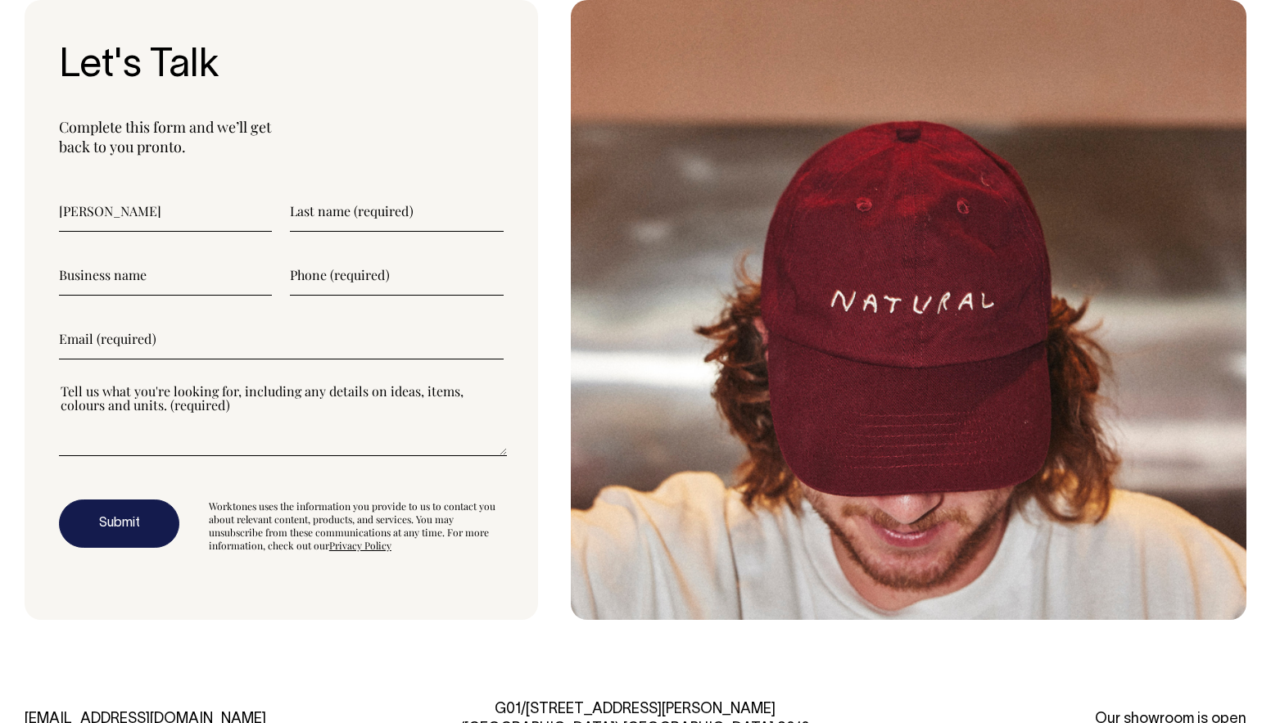 The height and width of the screenshot is (723, 1271). I want to click on input: Last name (required), so click(396, 211).